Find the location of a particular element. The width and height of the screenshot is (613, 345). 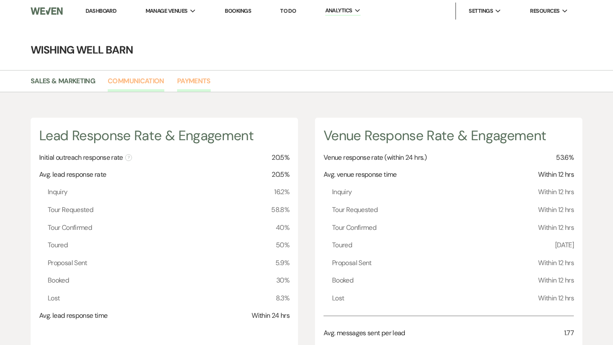

span: Venue response rate (within 24 hrs.) is located at coordinates (375, 158).